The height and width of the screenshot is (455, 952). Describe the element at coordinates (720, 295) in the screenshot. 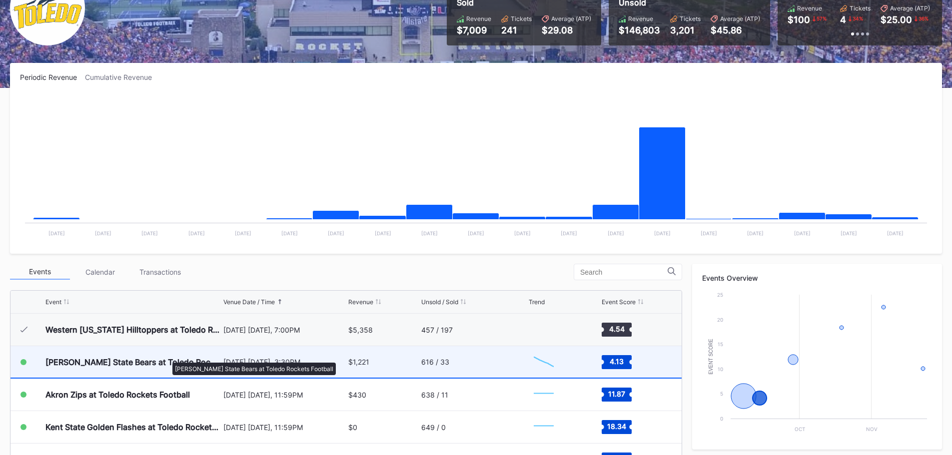

I see `text: 25` at that location.